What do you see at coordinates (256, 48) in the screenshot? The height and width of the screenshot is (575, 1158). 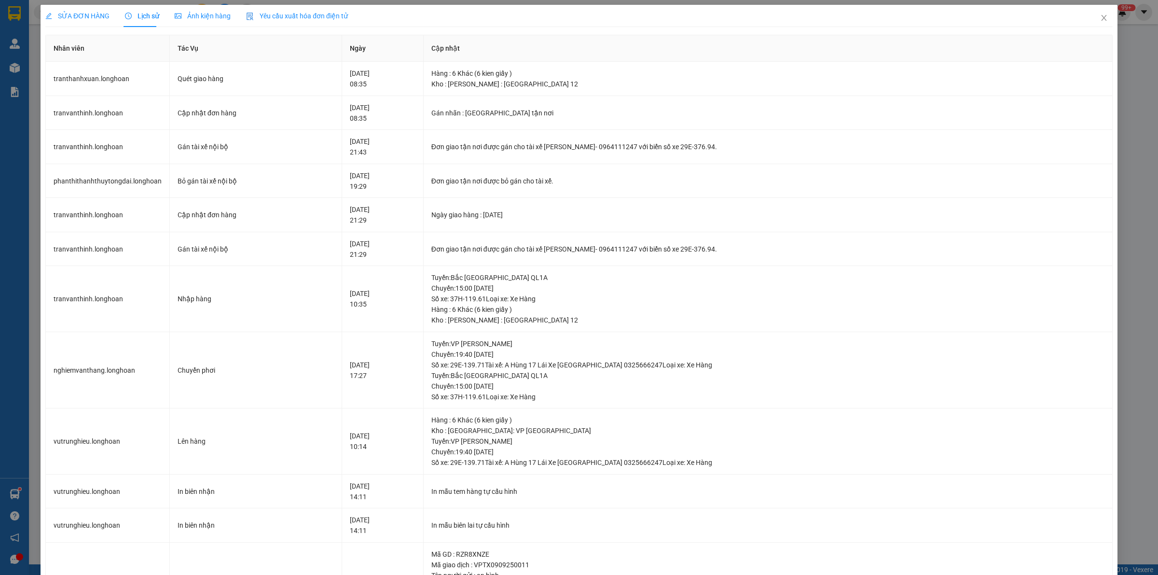 I see `th: Tác Vụ` at bounding box center [256, 48].